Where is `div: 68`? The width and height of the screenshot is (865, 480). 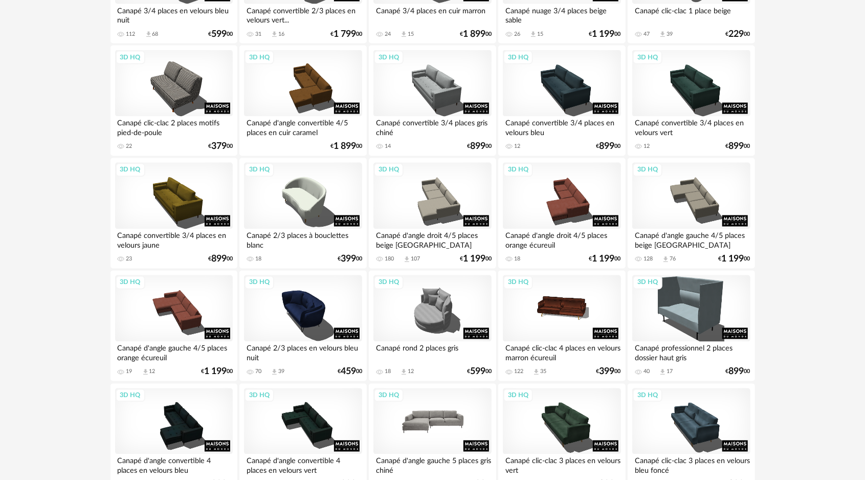
div: 68 is located at coordinates (155, 34).